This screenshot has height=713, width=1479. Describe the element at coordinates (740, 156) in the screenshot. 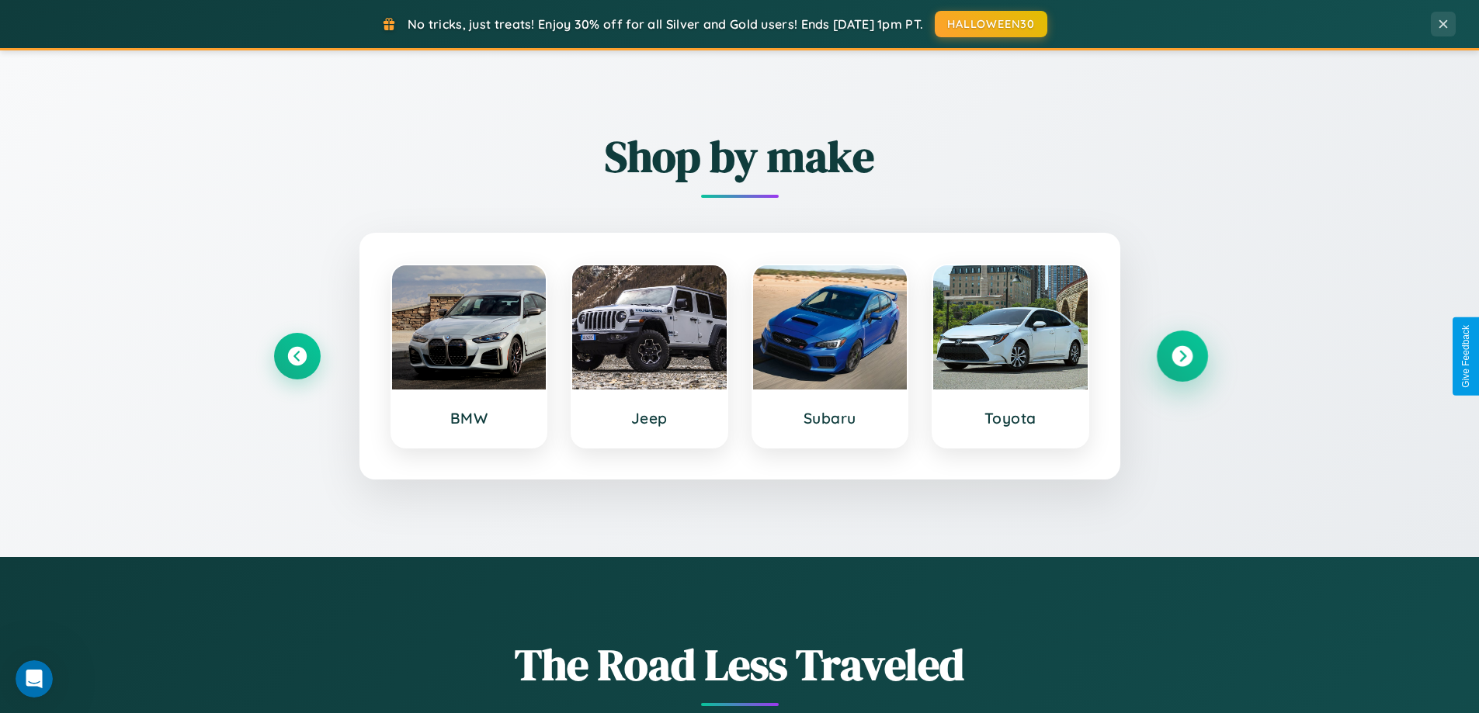

I see `h2: Shop by make` at that location.